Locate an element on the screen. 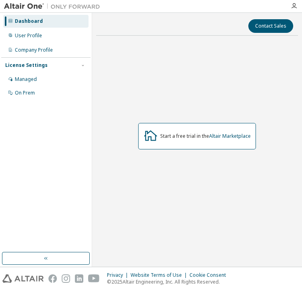 The width and height of the screenshot is (302, 290). div: Company Profile is located at coordinates (34, 50).